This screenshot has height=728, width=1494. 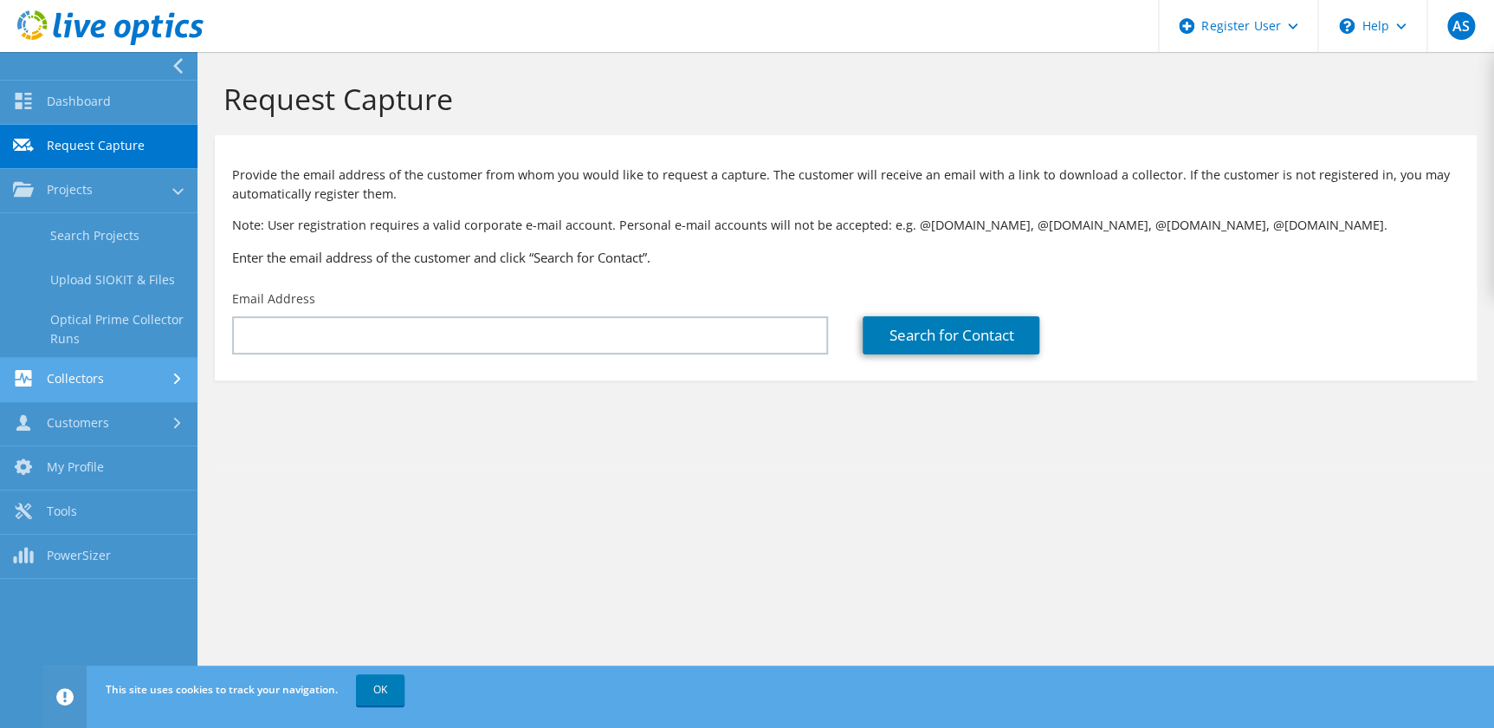 What do you see at coordinates (841, 99) in the screenshot?
I see `h1: Request Capture` at bounding box center [841, 99].